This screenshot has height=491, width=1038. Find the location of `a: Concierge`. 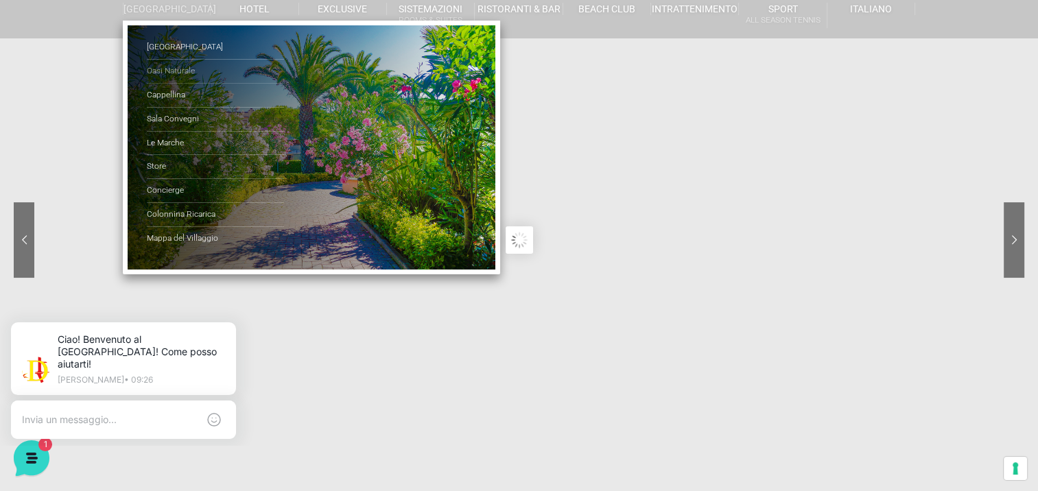

a: Concierge is located at coordinates (215, 191).